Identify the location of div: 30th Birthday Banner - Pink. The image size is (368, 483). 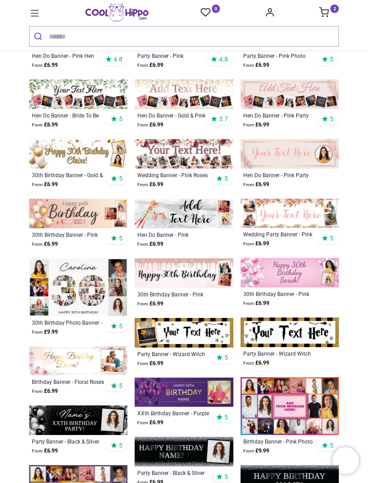
(69, 235).